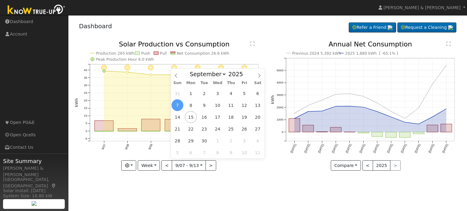  I want to click on text: 5, so click(86, 123).